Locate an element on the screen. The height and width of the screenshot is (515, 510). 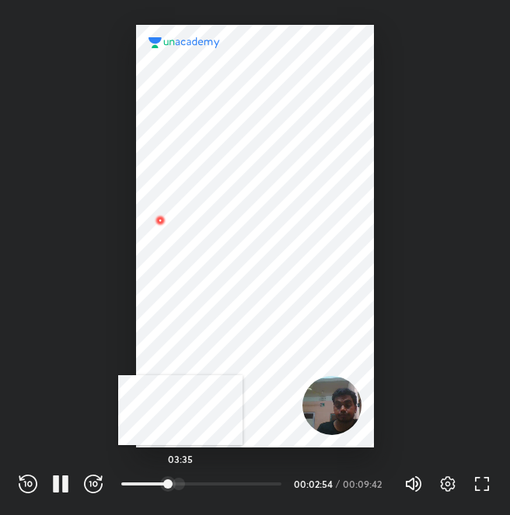
h5: 03:35 is located at coordinates (180, 459).